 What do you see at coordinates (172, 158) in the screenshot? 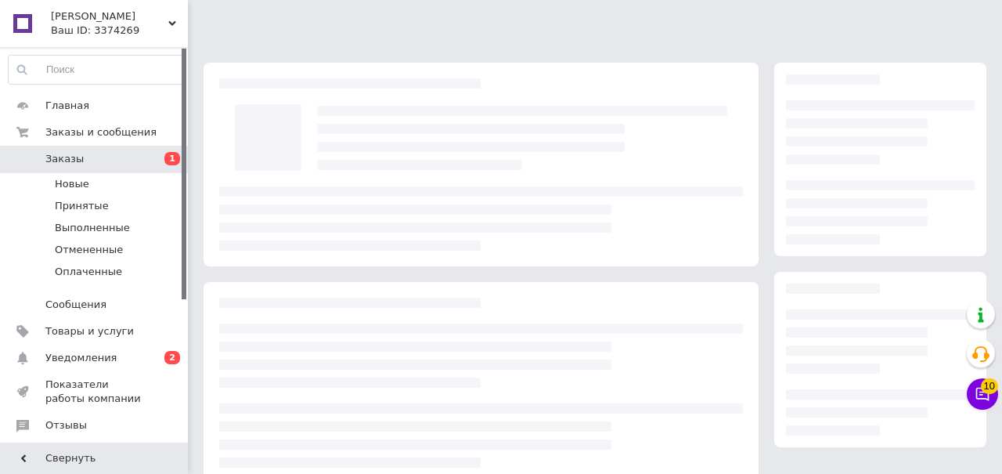
I see `span: 1` at bounding box center [172, 158].